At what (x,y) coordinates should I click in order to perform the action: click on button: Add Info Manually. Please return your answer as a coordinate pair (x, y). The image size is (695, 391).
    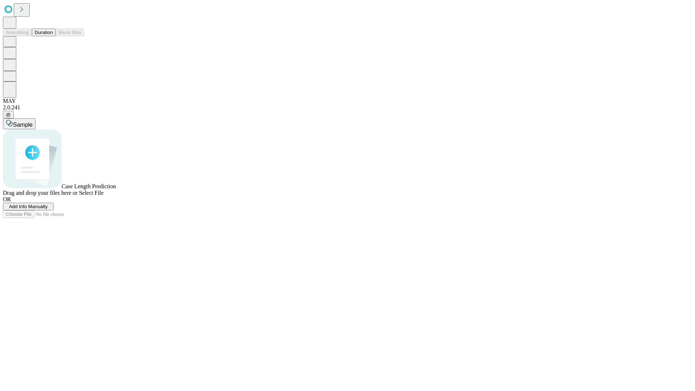
    Looking at the image, I should click on (28, 206).